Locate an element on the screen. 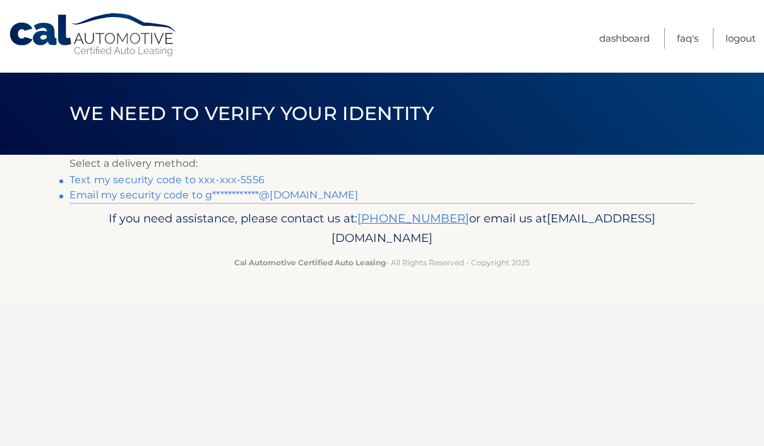  strong: Cal Automotive Certified Auto Leasing is located at coordinates (310, 262).